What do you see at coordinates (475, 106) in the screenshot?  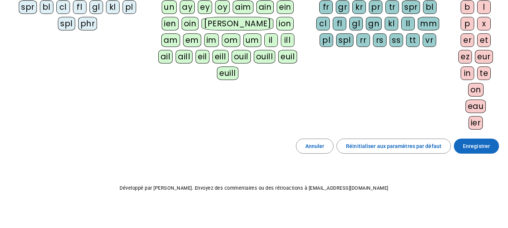 I see `div: eau` at bounding box center [475, 106].